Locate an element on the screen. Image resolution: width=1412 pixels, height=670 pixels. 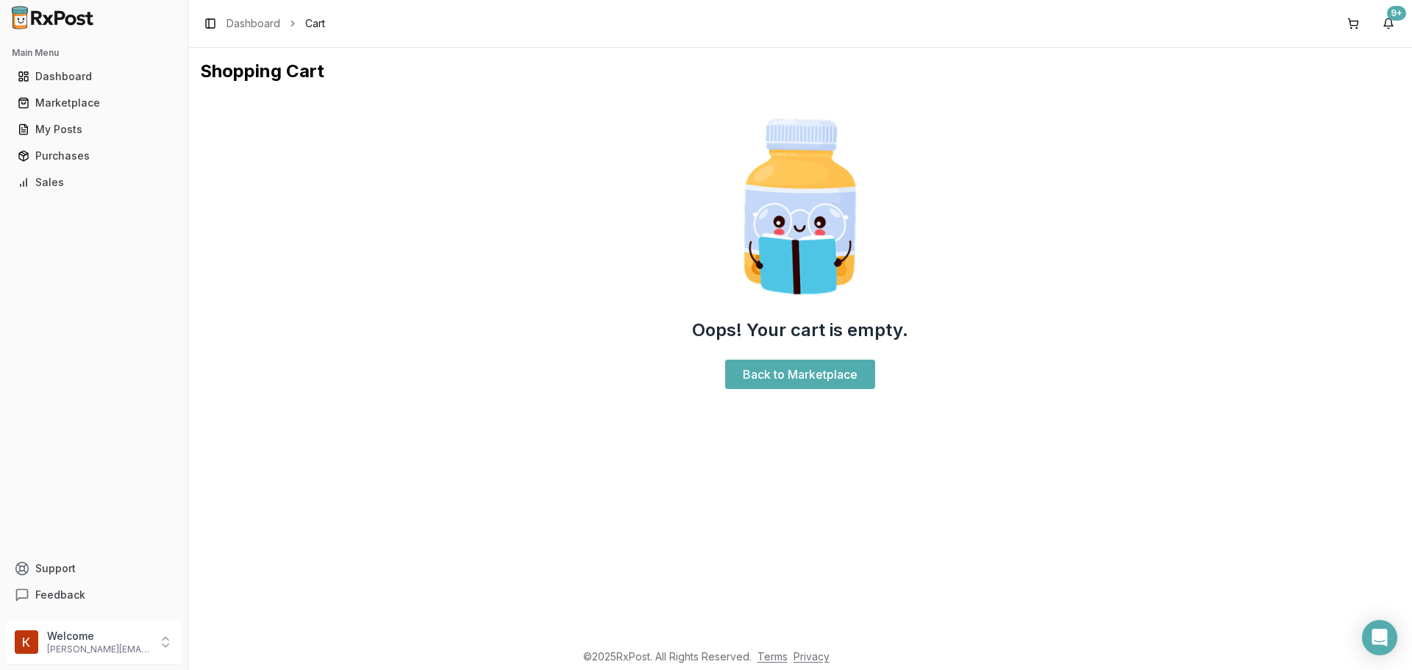
img: Smart Pill Bottle is located at coordinates (800, 207).